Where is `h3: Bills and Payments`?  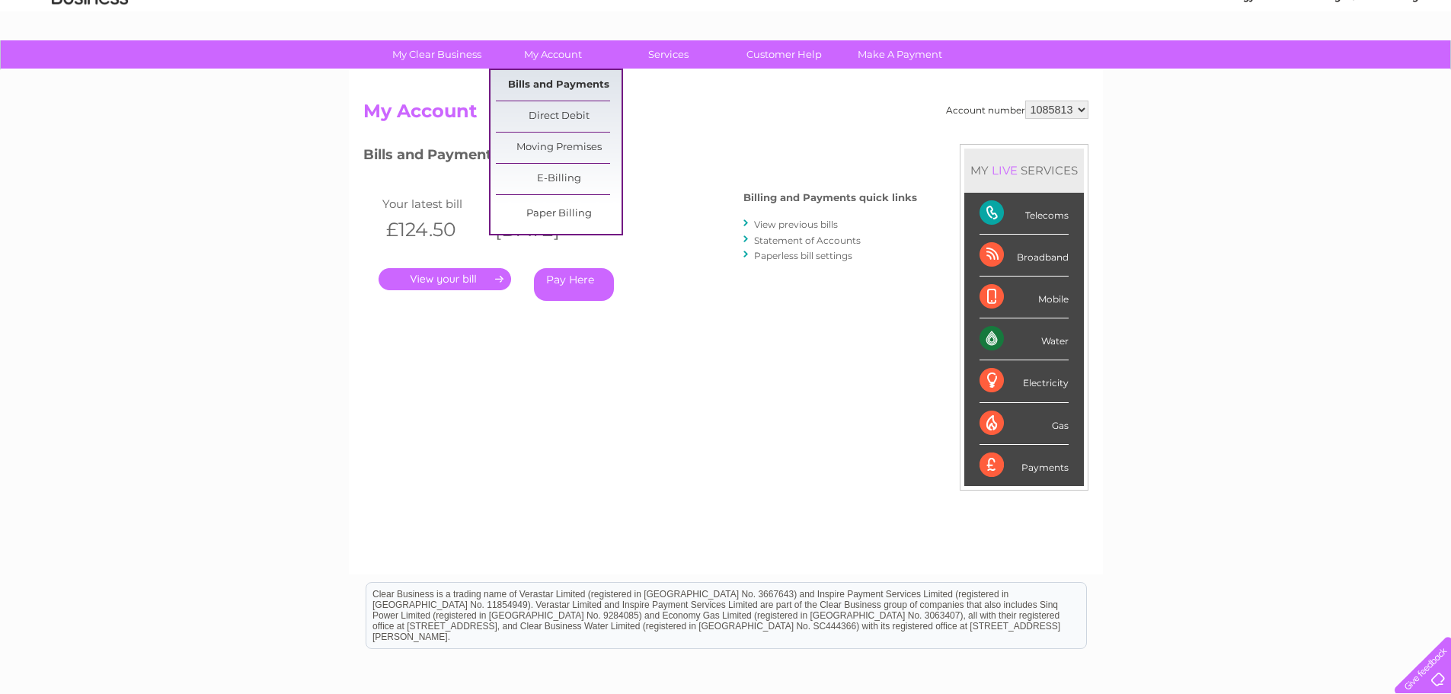
h3: Bills and Payments is located at coordinates (640, 157).